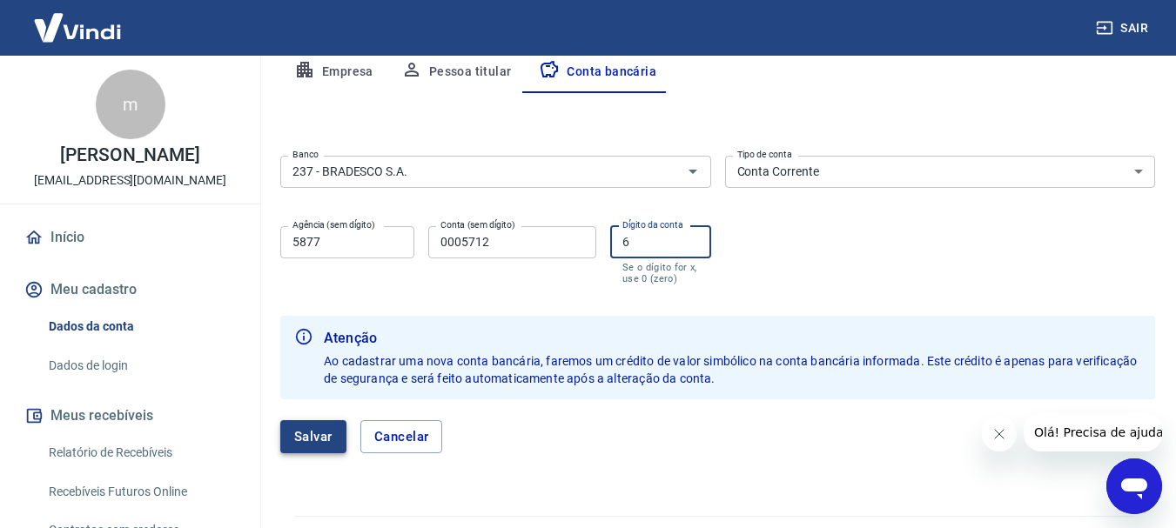 This screenshot has width=1176, height=528. I want to click on label: Dígito da conta, so click(653, 225).